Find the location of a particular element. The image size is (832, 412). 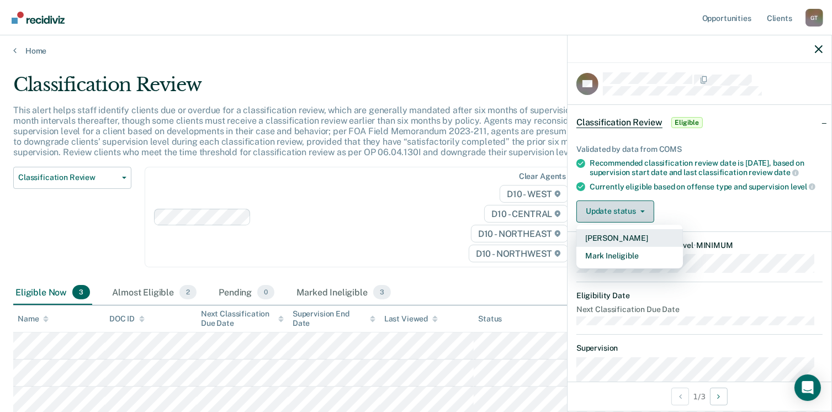

dt: Supervision is located at coordinates (700, 348).